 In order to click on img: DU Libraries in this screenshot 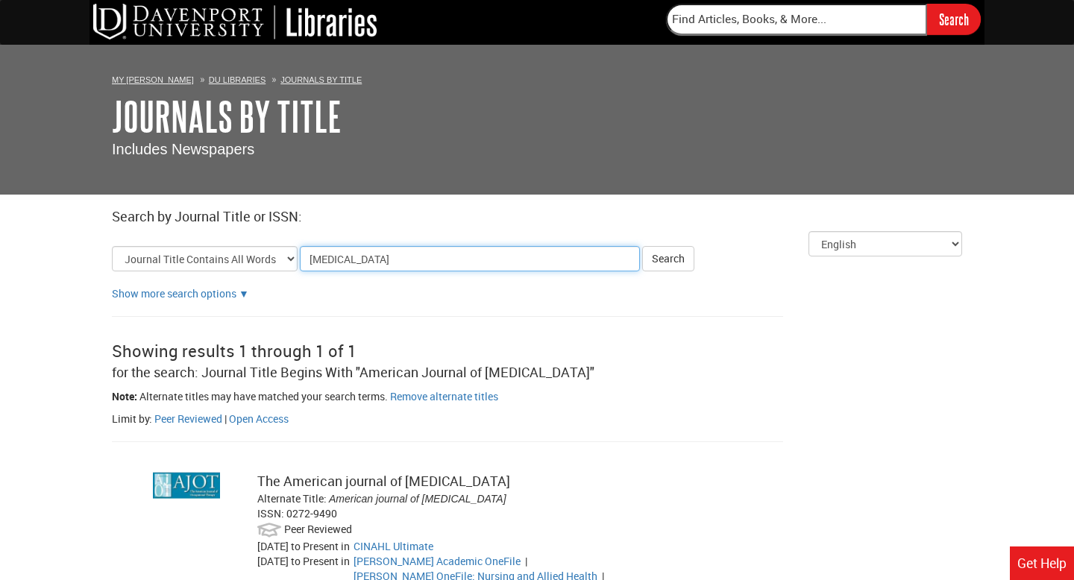, I will do `click(235, 22)`.